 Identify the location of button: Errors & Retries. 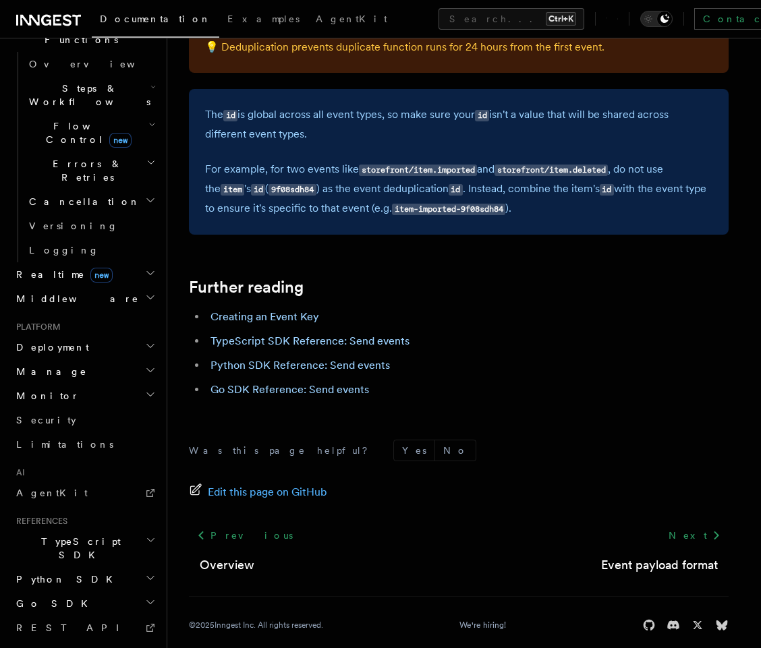
(91, 171).